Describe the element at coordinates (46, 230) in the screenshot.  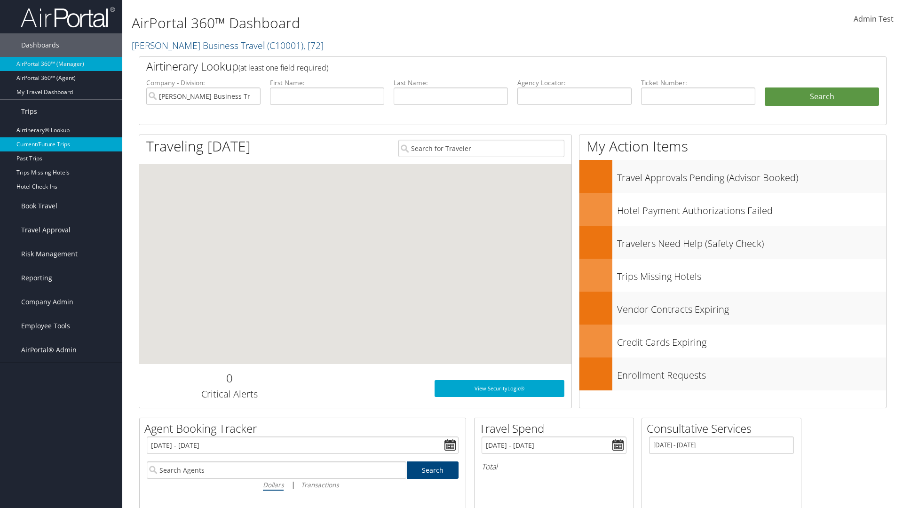
I see `span: Travel Approval` at that location.